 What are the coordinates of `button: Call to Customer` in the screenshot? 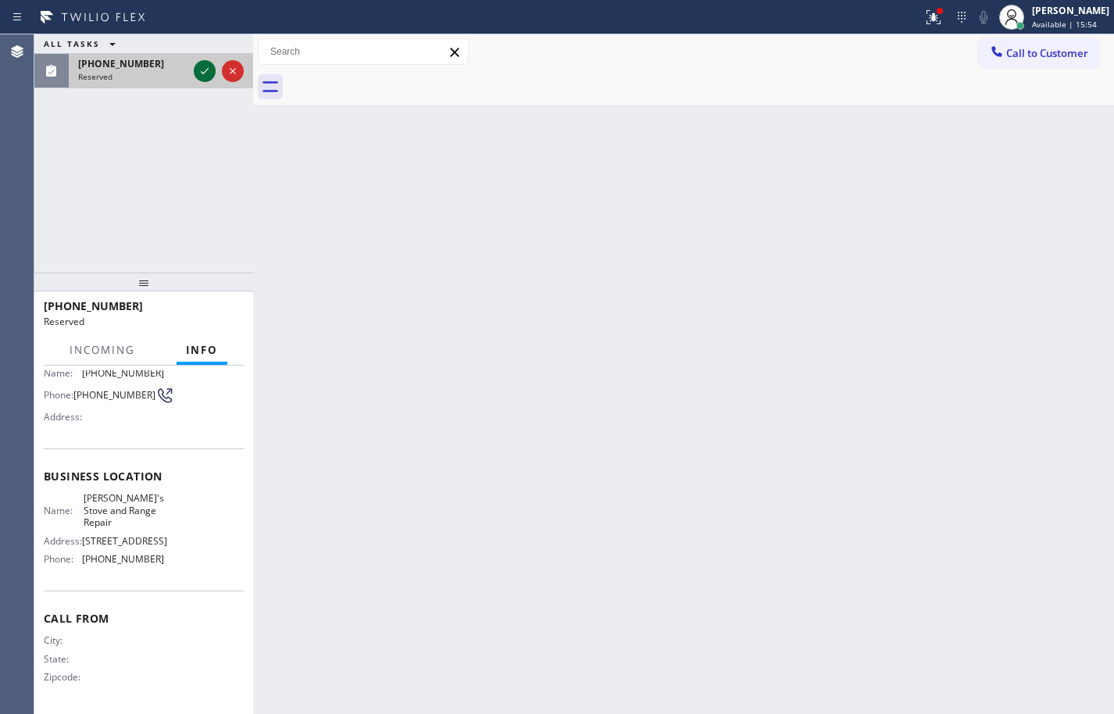 It's located at (1038, 53).